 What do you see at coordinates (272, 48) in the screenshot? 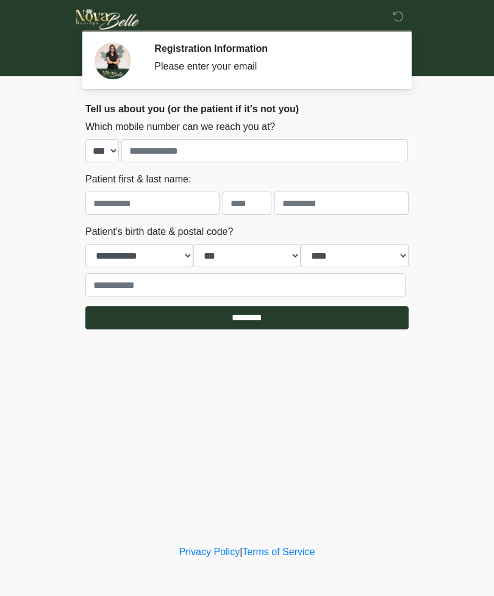
I see `h2: Registration Information` at bounding box center [272, 48].